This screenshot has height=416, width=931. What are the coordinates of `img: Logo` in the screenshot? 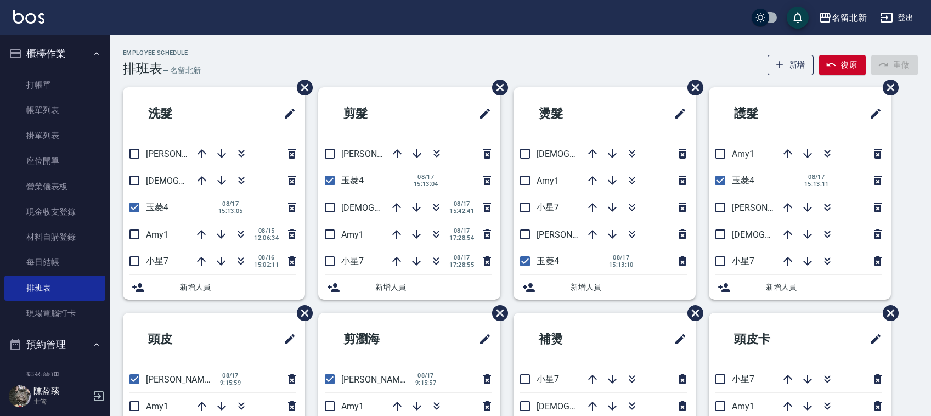 It's located at (29, 16).